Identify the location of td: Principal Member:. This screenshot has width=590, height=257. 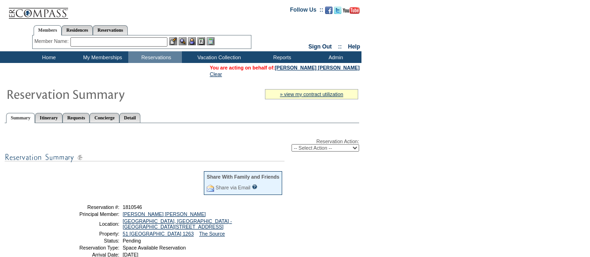
(86, 214).